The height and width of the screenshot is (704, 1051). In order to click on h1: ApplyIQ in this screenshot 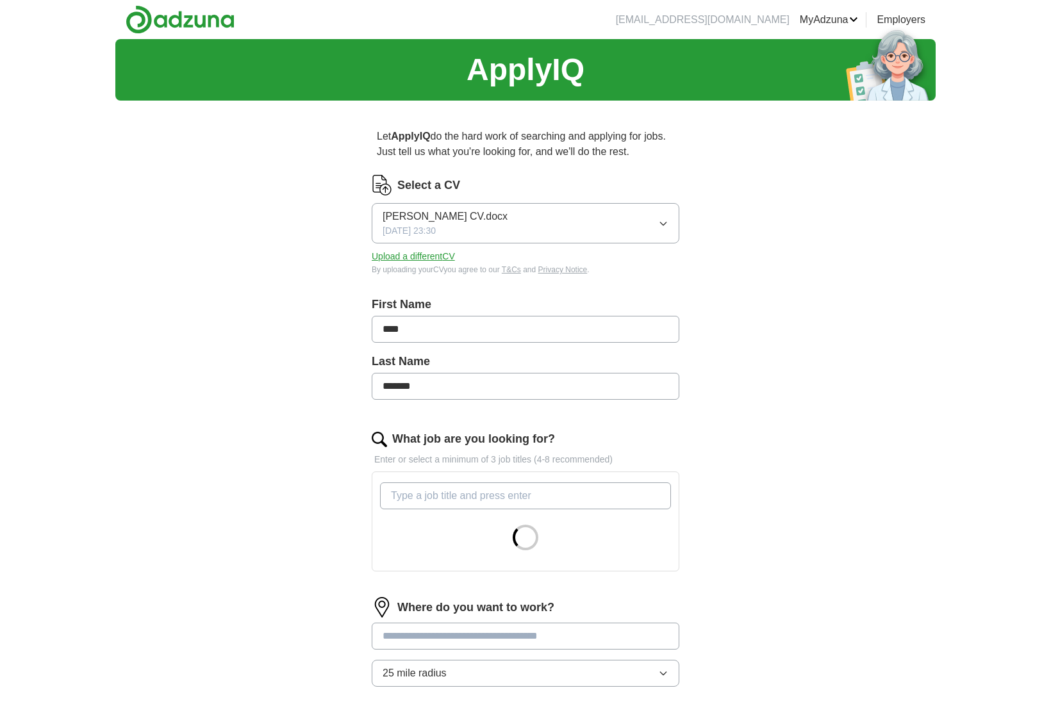, I will do `click(526, 70)`.